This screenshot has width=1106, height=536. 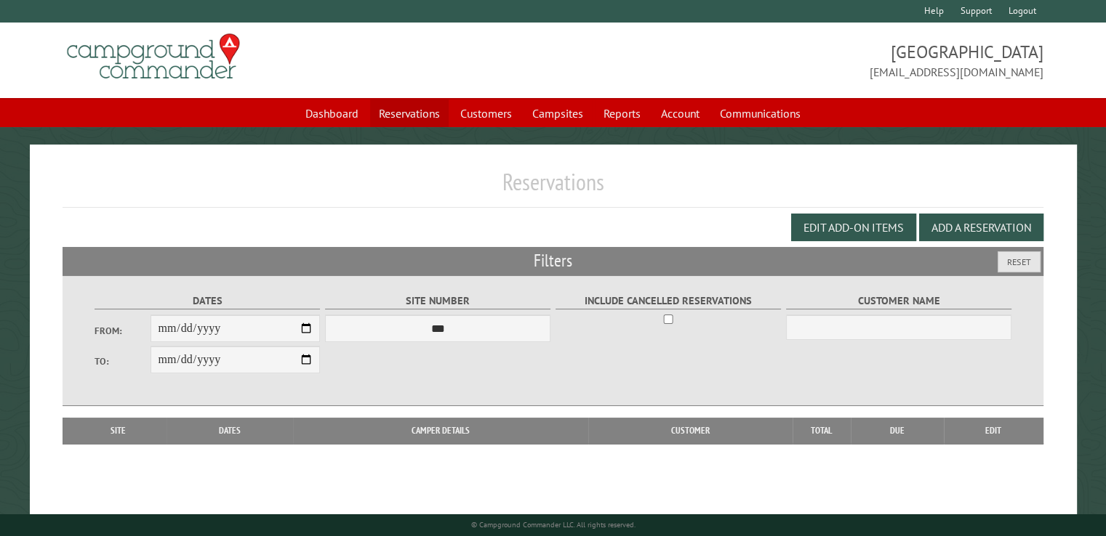 I want to click on button: Edit Add-on Items, so click(x=853, y=227).